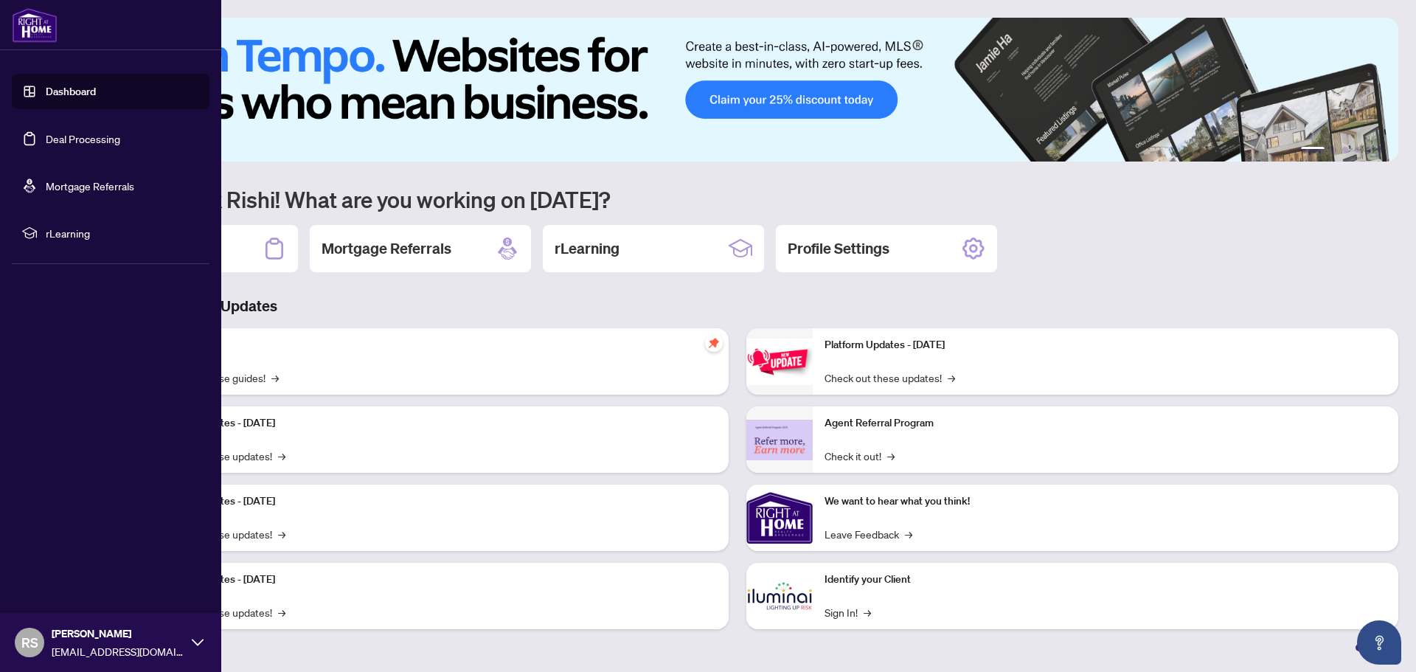  I want to click on a: Dashboard, so click(71, 91).